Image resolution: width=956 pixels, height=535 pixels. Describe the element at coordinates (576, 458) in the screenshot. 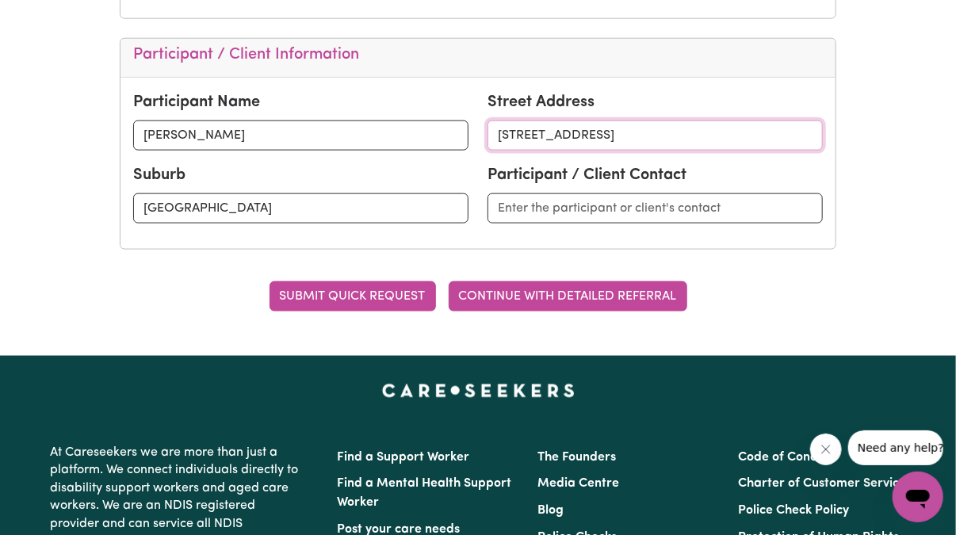

I see `a: The Founders` at that location.